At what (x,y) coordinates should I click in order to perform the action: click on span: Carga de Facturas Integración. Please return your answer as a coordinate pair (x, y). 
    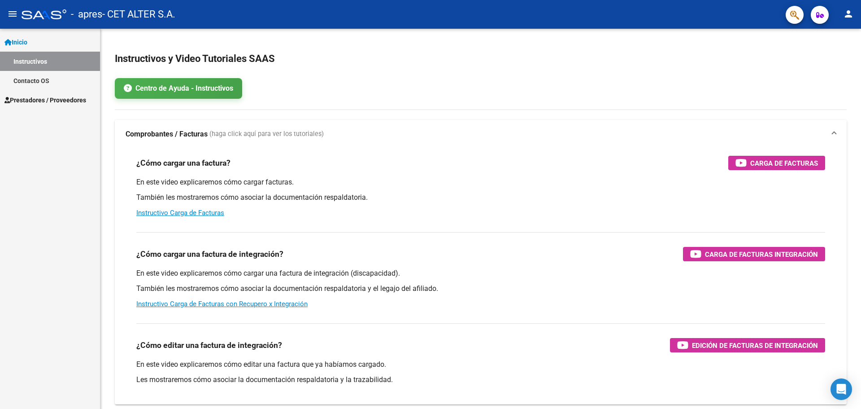
    Looking at the image, I should click on (762, 254).